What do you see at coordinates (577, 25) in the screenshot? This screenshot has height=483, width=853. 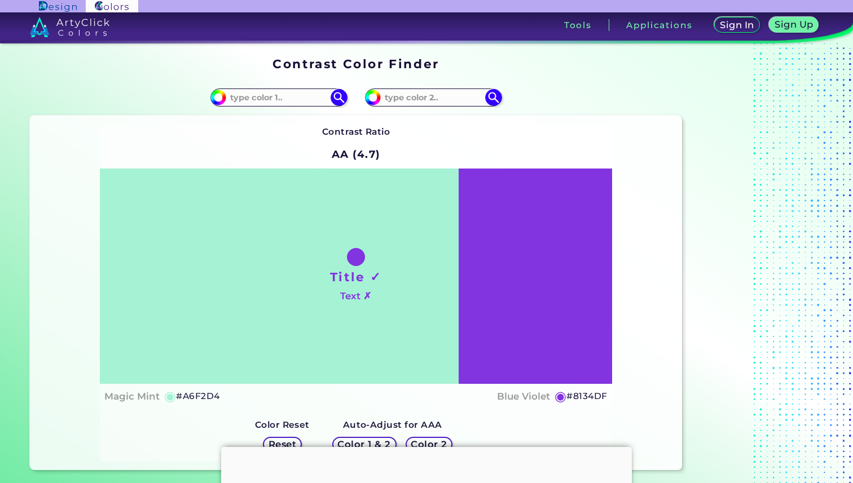 I see `h3: Tools` at bounding box center [577, 25].